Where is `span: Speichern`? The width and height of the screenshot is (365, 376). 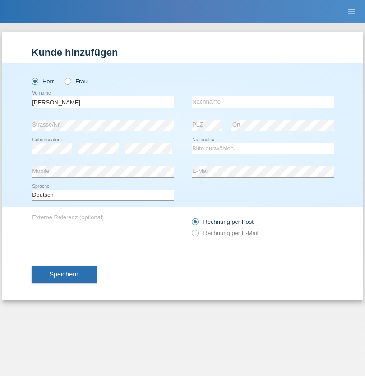
span: Speichern is located at coordinates (64, 275).